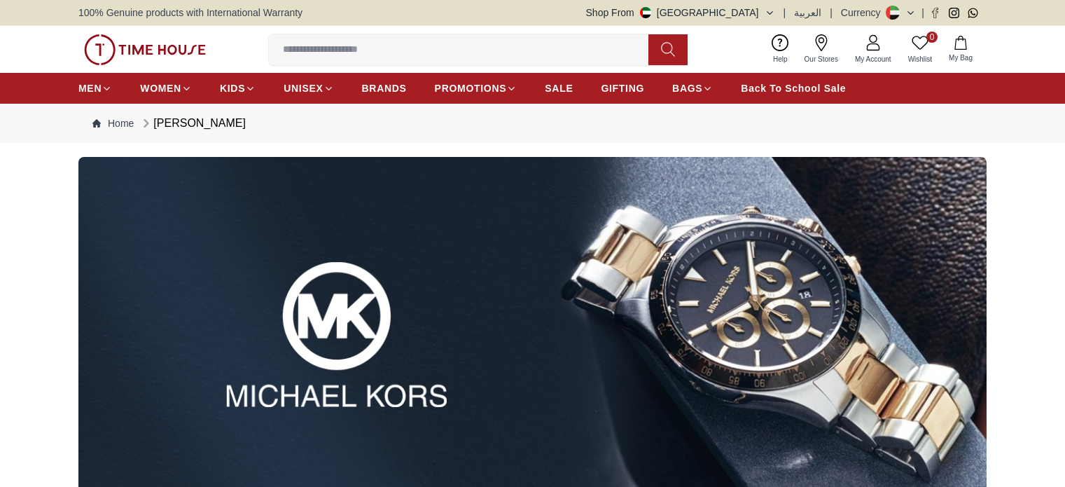 This screenshot has width=1065, height=487. What do you see at coordinates (90, 88) in the screenshot?
I see `span: MEN` at bounding box center [90, 88].